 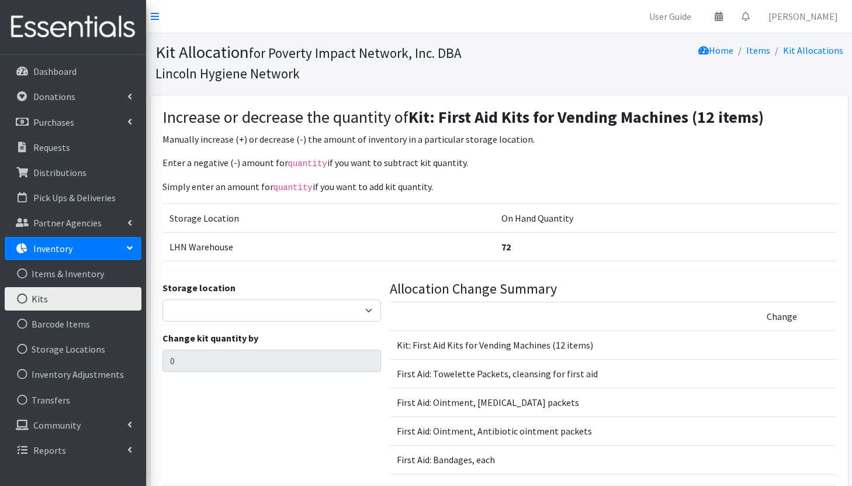 What do you see at coordinates (328, 217) in the screenshot?
I see `td: Storage Location` at bounding box center [328, 217].